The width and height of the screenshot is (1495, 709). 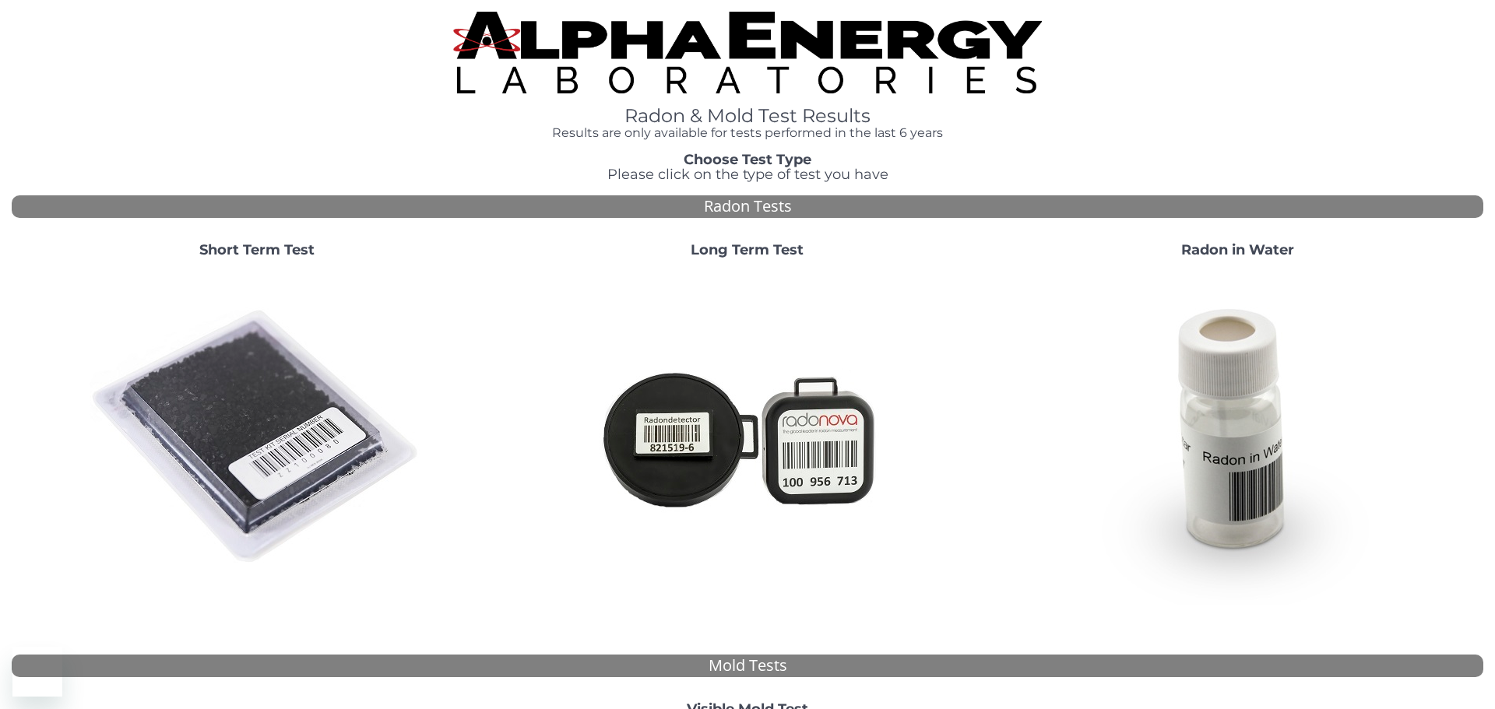 I want to click on img: RadoninWater.jpg, so click(x=1238, y=438).